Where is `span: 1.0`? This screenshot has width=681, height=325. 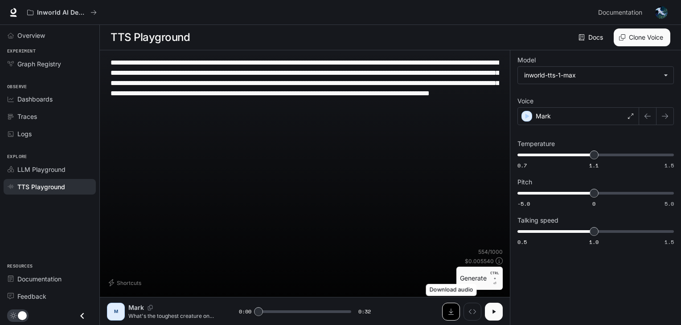 span: 1.0 is located at coordinates (593, 242).